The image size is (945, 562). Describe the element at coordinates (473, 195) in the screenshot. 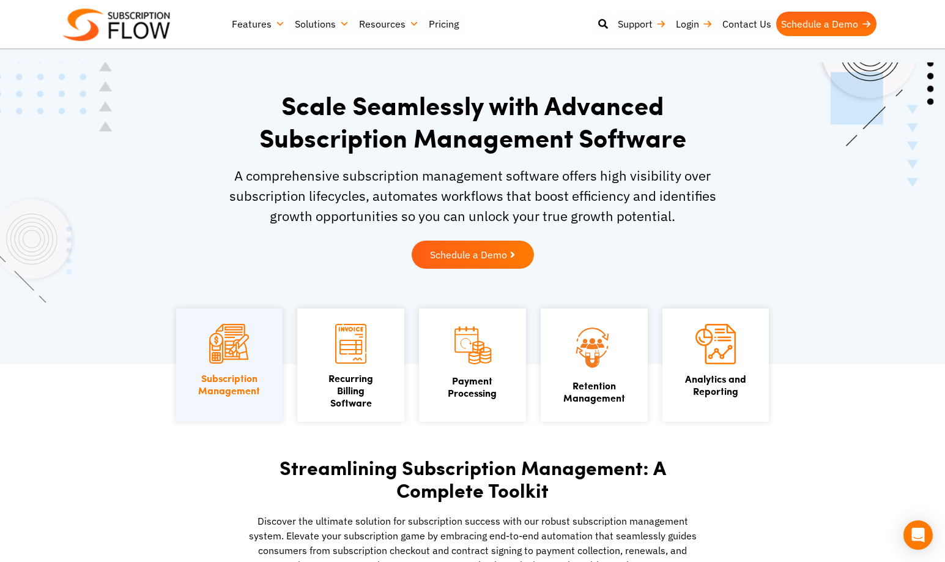

I see `p: A comprehensive subscription management software offers high visibility over subscription lifecyc...` at that location.